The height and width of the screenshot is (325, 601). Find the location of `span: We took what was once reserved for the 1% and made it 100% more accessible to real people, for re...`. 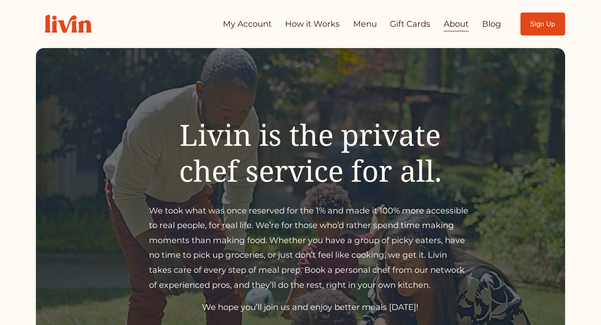

span: We took what was once reserved for the 1% and made it 100% more accessible to real people, for re... is located at coordinates (310, 248).